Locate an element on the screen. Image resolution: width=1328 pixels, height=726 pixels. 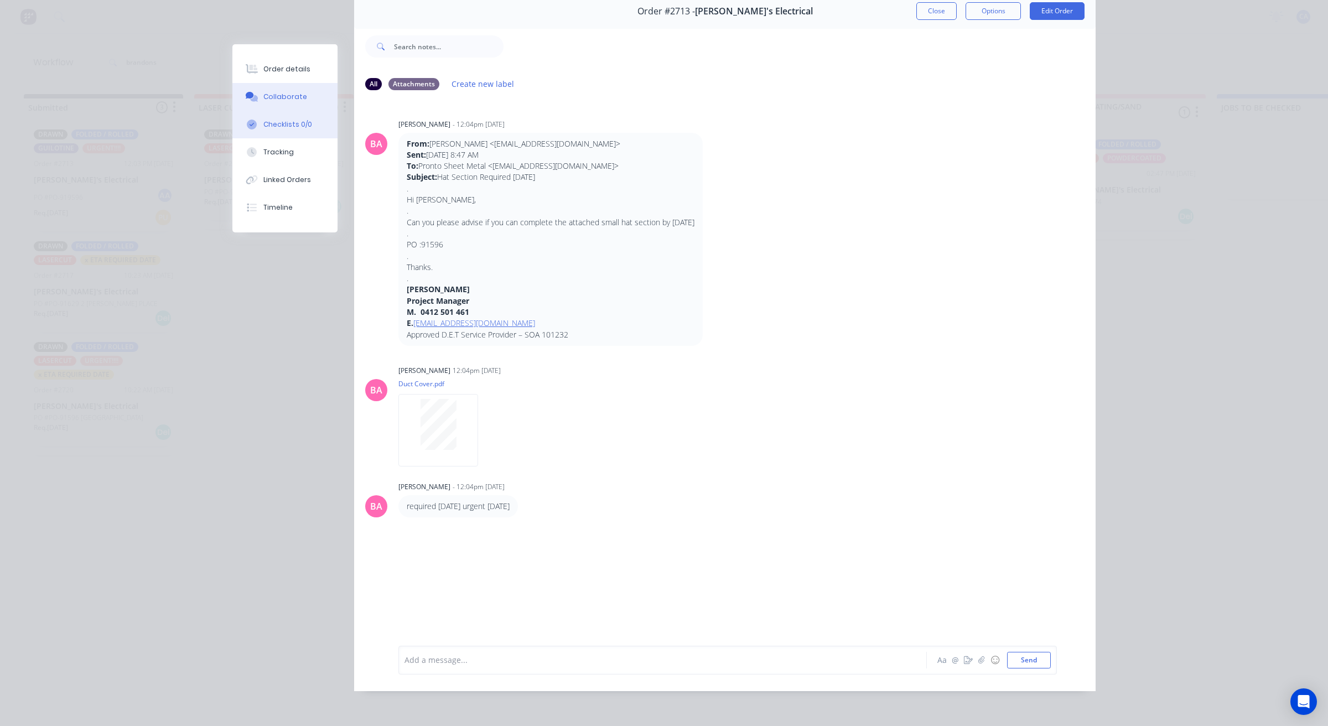
p: Duct Cover.pdf is located at coordinates (444, 383).